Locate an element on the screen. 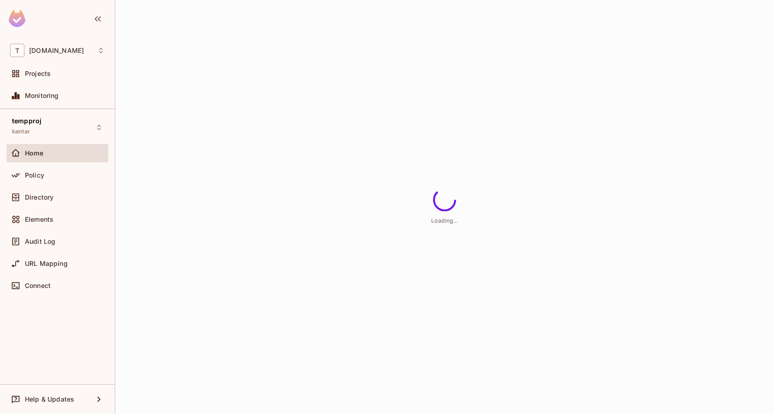  span: Help & Updates is located at coordinates (49, 400).